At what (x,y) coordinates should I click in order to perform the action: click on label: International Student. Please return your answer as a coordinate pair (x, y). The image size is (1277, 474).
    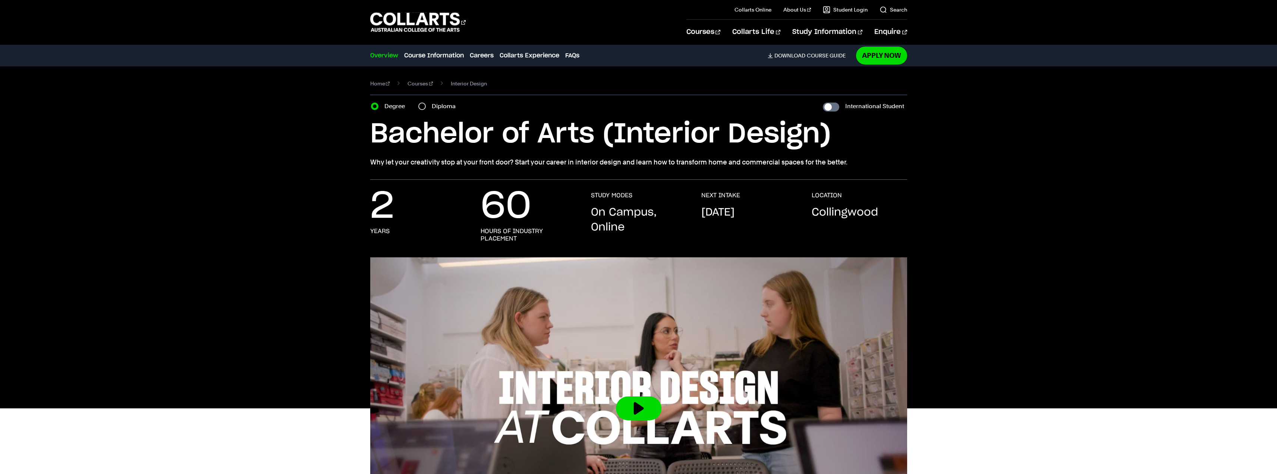
    Looking at the image, I should click on (874, 106).